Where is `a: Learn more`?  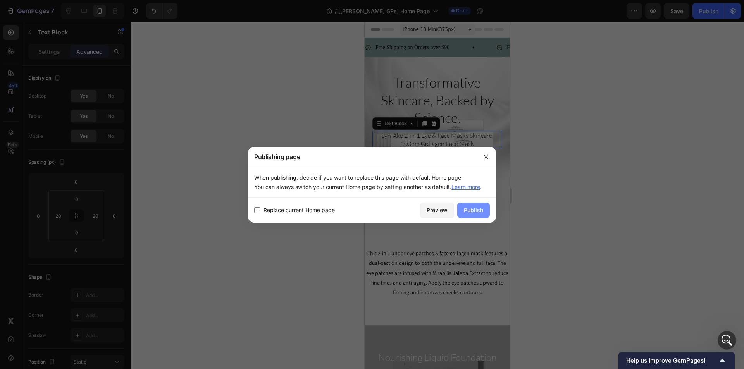
a: Learn more is located at coordinates (466, 187).